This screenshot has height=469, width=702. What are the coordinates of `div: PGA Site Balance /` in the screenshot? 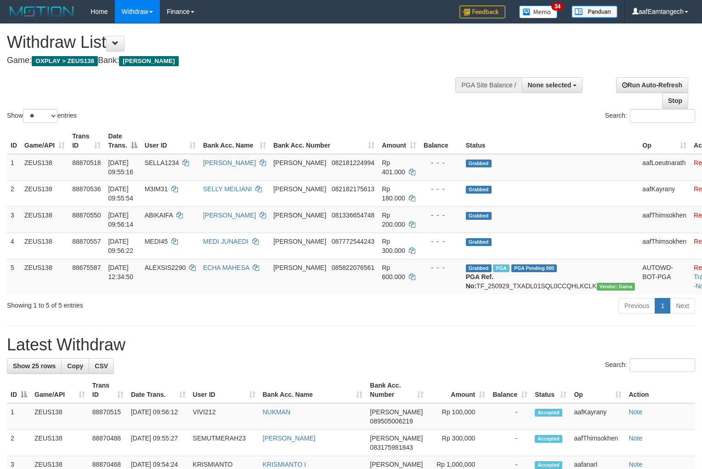 It's located at (488, 85).